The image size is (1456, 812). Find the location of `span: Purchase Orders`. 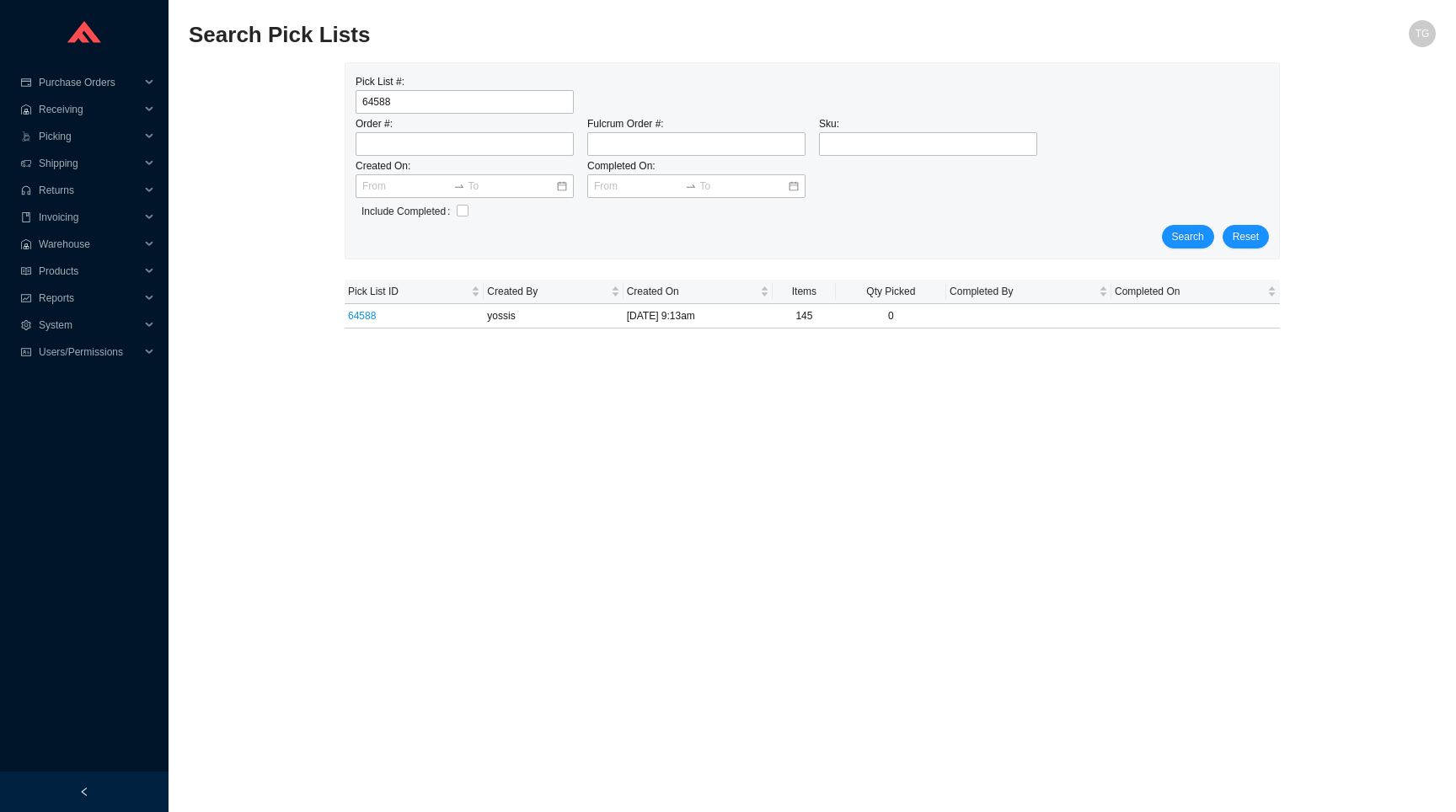

span: Purchase Orders is located at coordinates (89, 83).